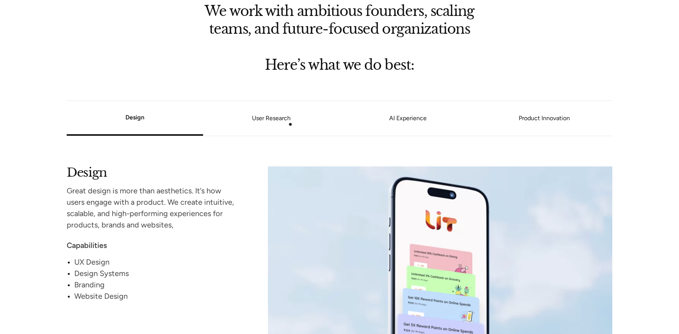 The image size is (679, 334). What do you see at coordinates (340, 64) in the screenshot?
I see `h2: Here’s what we do best:` at bounding box center [340, 64].